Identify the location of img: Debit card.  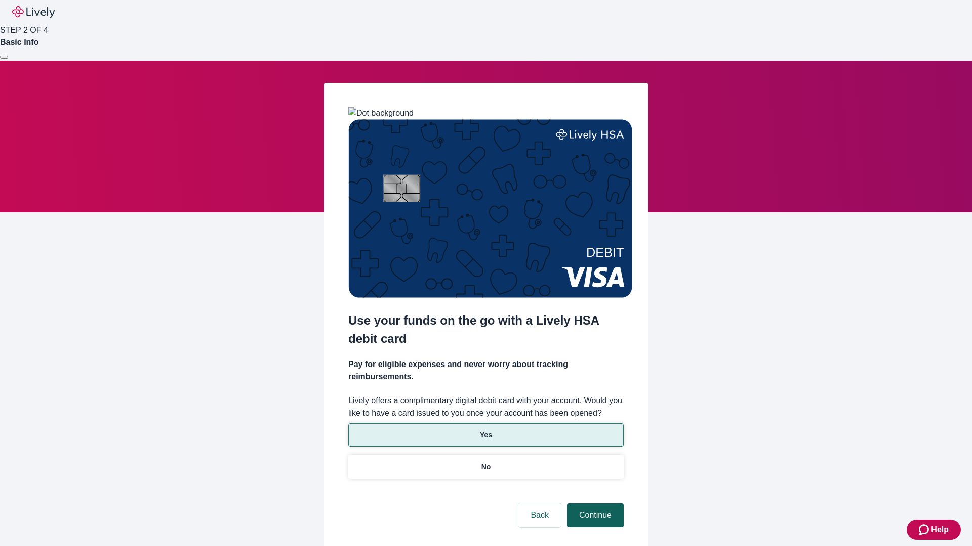
(490, 208).